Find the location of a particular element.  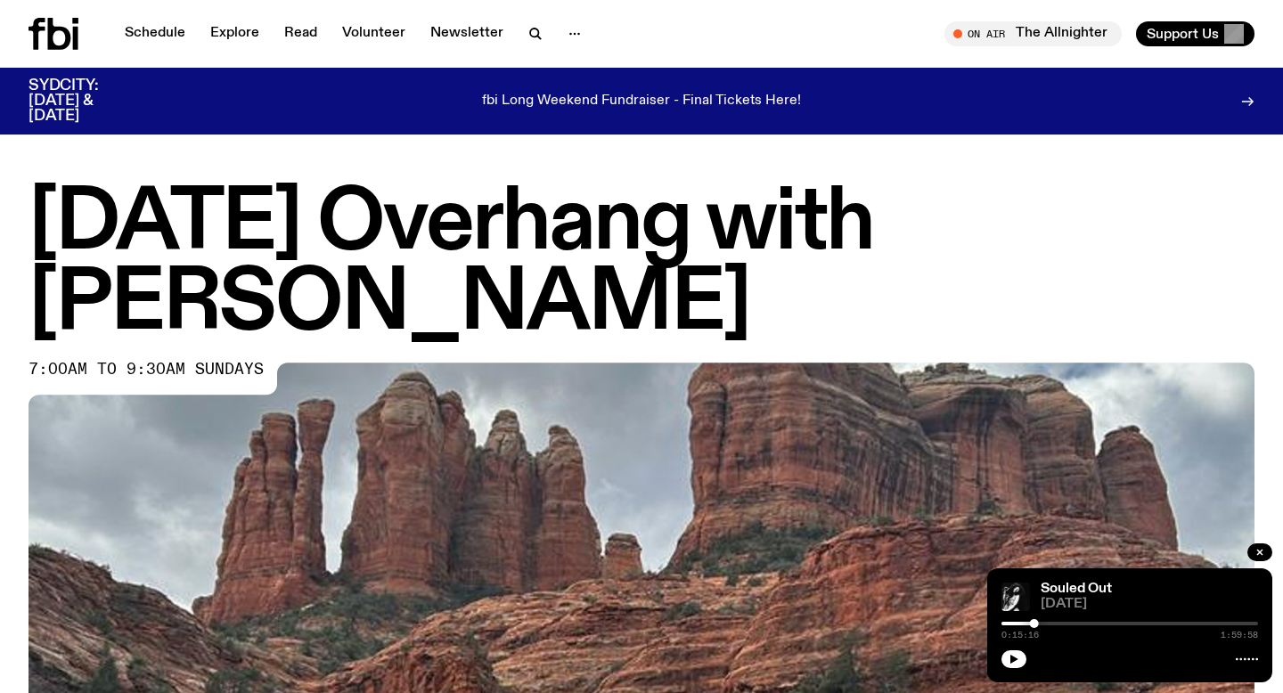

span: Support Us is located at coordinates (1182, 34).